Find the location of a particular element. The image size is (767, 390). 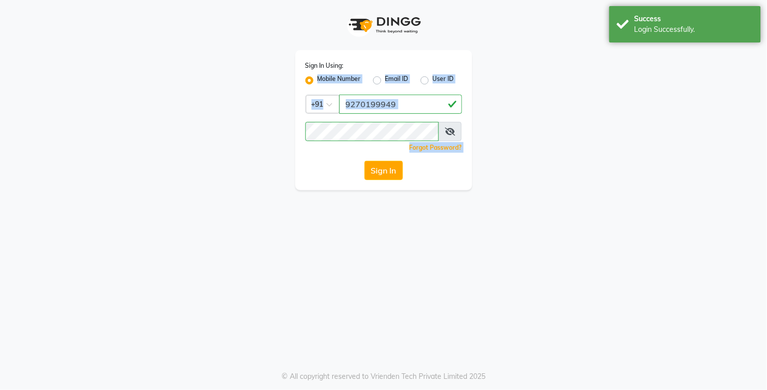

button: Sign In is located at coordinates (384, 170).